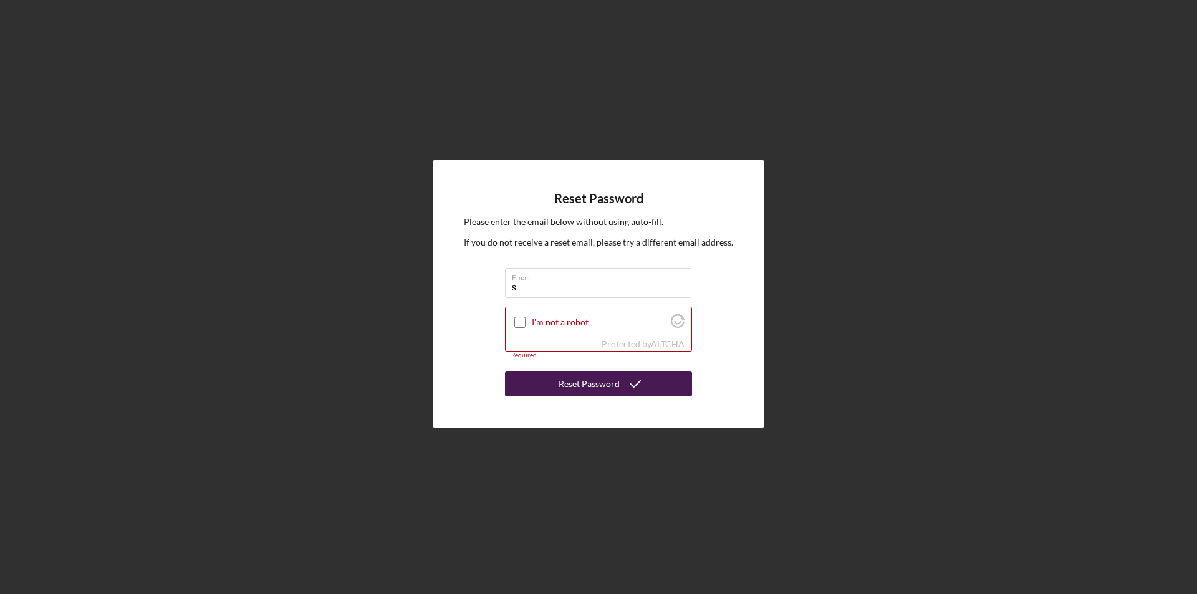  I want to click on button: Reset Password, so click(598, 384).